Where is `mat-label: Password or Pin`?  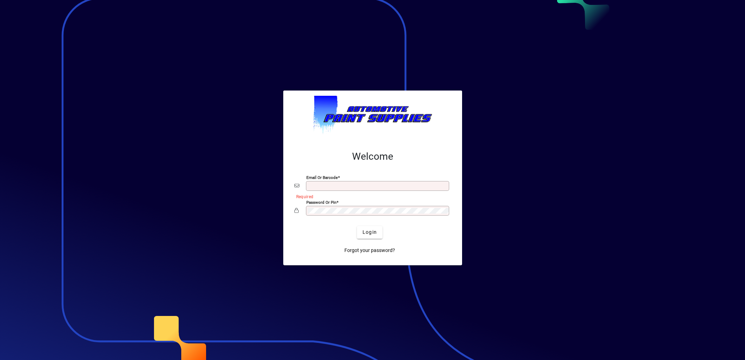 mat-label: Password or Pin is located at coordinates (321, 202).